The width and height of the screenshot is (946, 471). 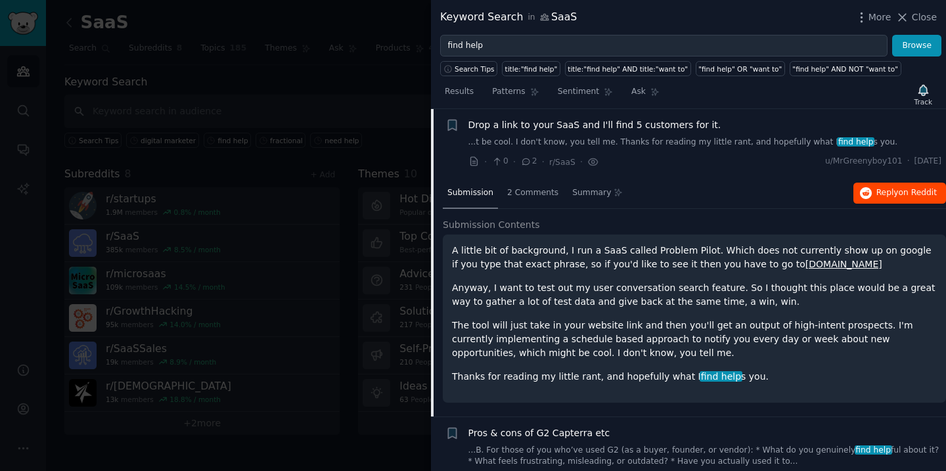 What do you see at coordinates (585, 95) in the screenshot?
I see `a: Sentiment` at bounding box center [585, 95].